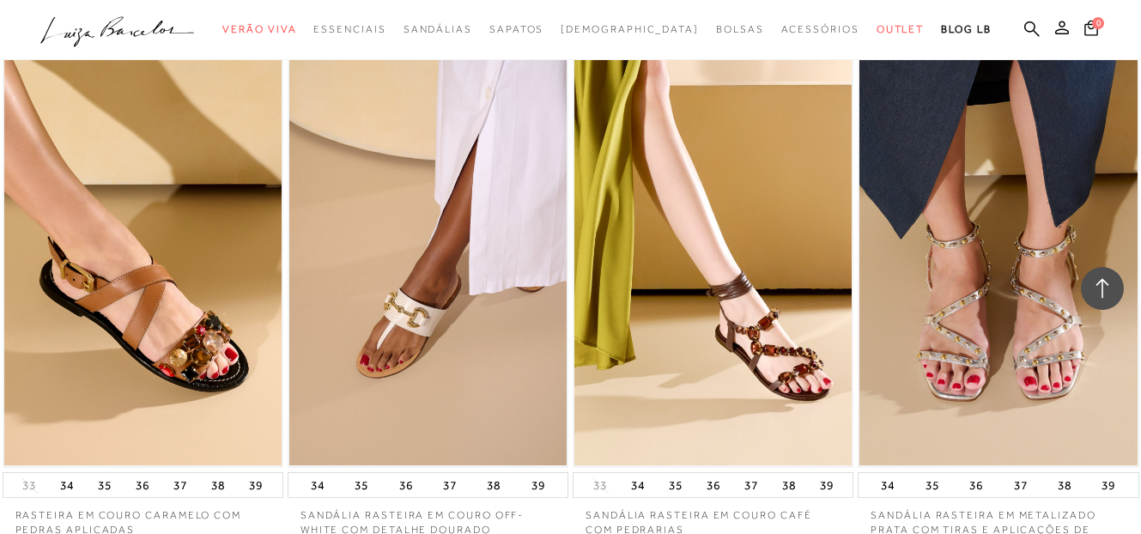 This screenshot has height=534, width=1141. What do you see at coordinates (438, 29) in the screenshot?
I see `span: Sandálias` at bounding box center [438, 29].